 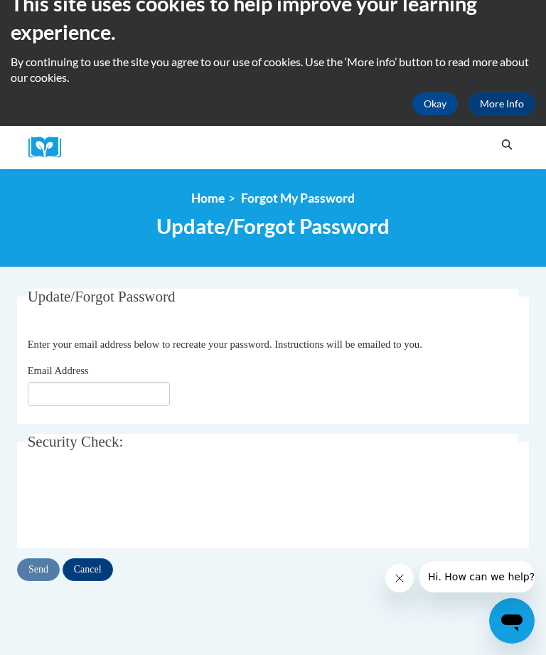 What do you see at coordinates (75, 442) in the screenshot?
I see `span: Security Check:` at bounding box center [75, 442].